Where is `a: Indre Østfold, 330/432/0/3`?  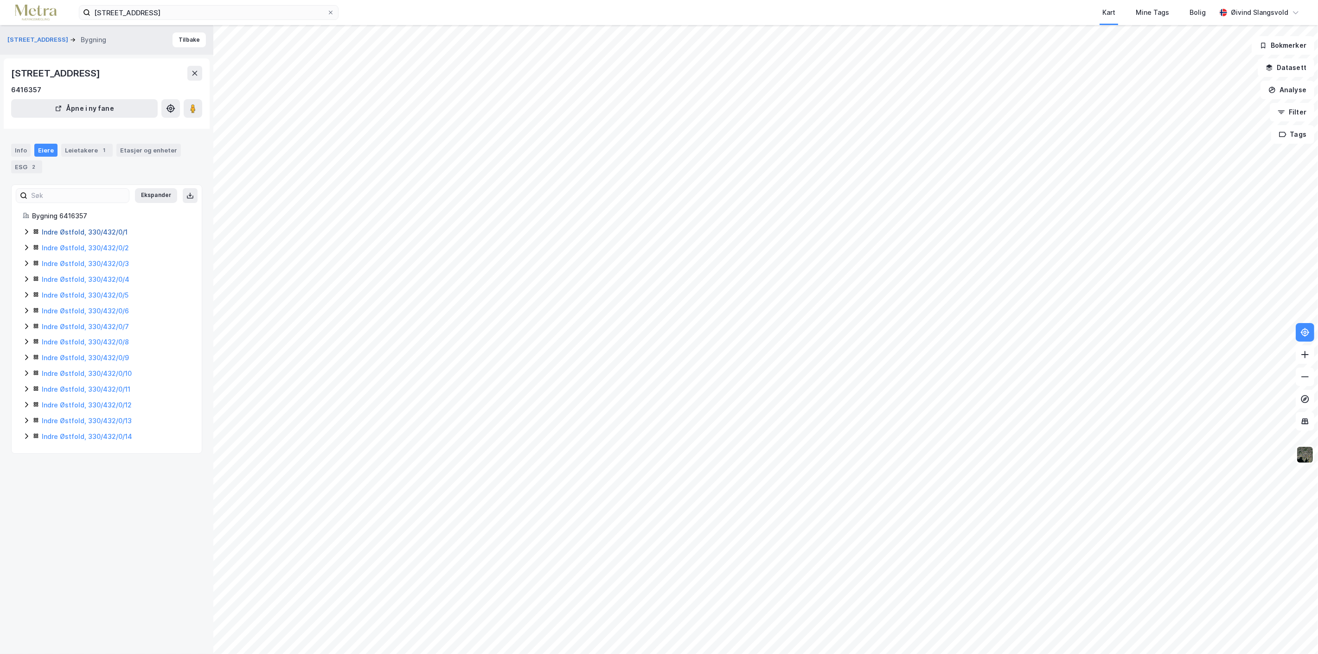
a: Indre Østfold, 330/432/0/3 is located at coordinates (85, 263).